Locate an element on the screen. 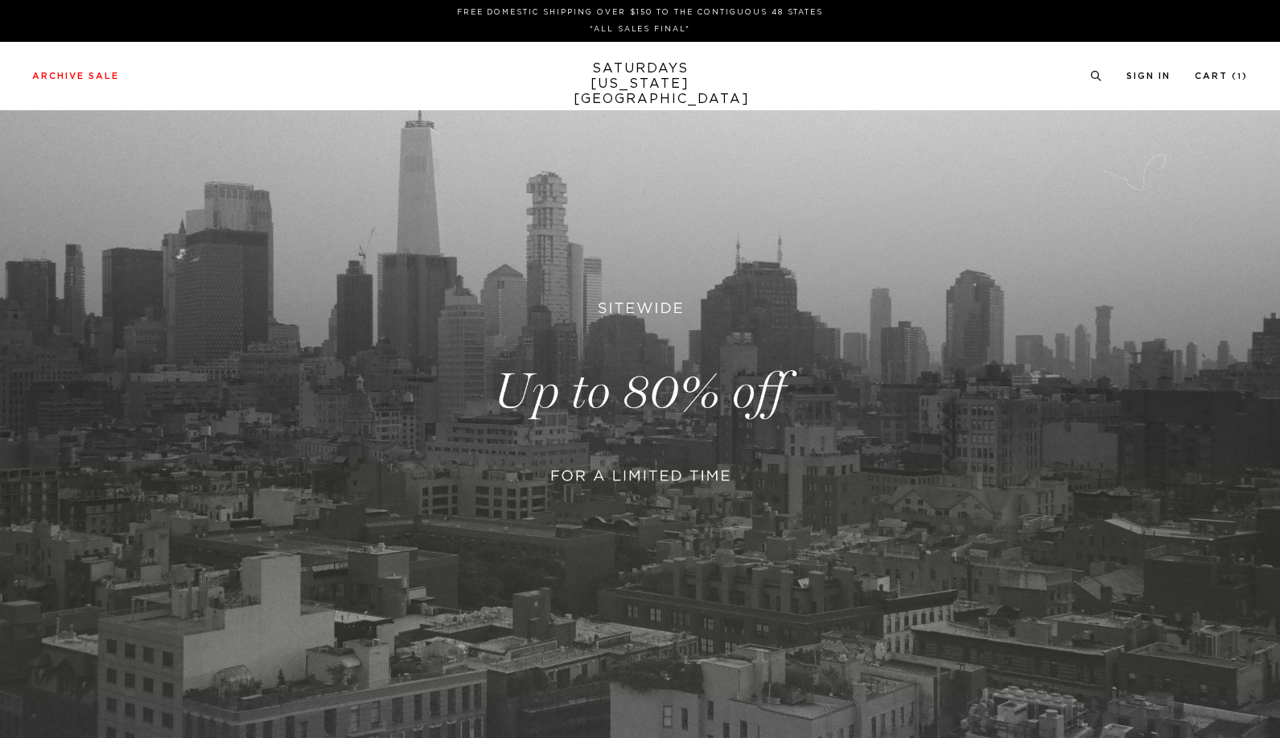 The height and width of the screenshot is (738, 1280). a: Cart (1) is located at coordinates (1221, 76).